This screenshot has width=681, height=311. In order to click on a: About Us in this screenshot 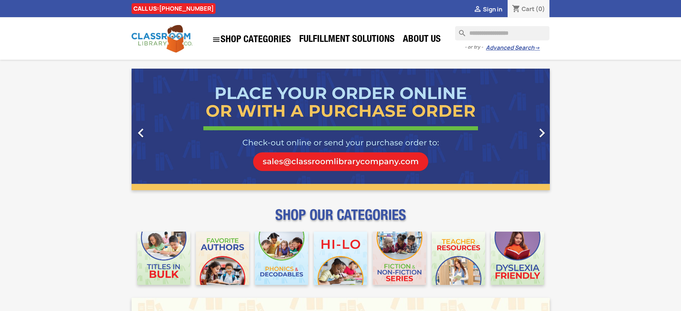, I will do `click(422, 40)`.